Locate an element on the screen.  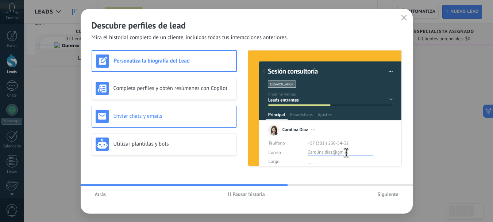
span: Pausar historia is located at coordinates (249, 194).